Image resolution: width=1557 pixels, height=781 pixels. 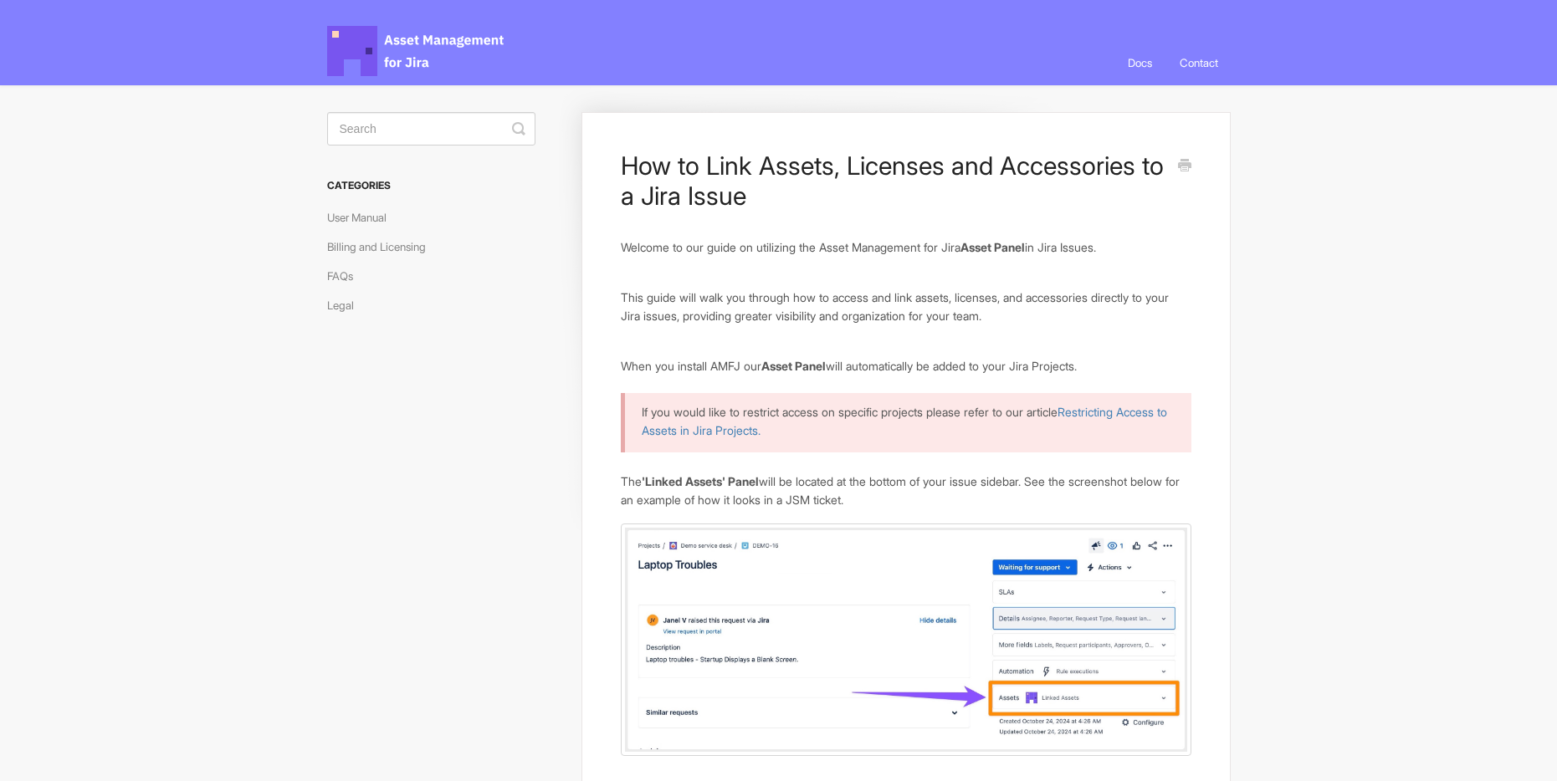 What do you see at coordinates (905, 640) in the screenshot?
I see `img: file-UkebRmGLzD.jpg` at bounding box center [905, 640].